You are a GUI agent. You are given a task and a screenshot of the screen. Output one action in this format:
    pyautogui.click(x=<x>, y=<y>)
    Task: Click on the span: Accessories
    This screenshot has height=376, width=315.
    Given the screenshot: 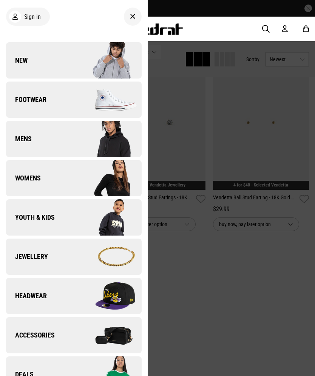 What is the action you would take?
    pyautogui.click(x=30, y=336)
    